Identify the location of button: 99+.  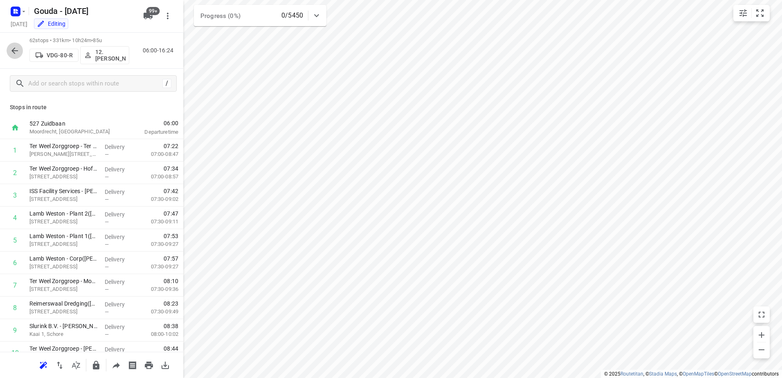
(148, 16).